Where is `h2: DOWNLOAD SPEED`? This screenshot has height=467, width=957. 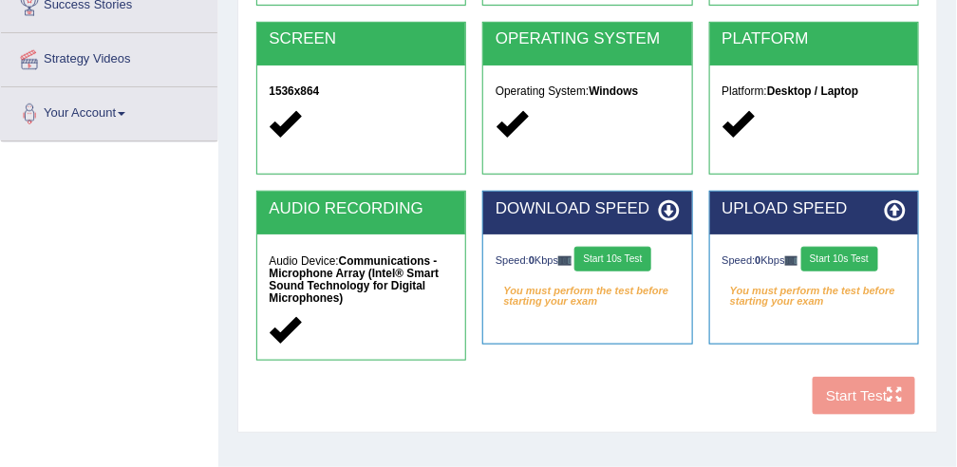
h2: DOWNLOAD SPEED is located at coordinates (588, 209).